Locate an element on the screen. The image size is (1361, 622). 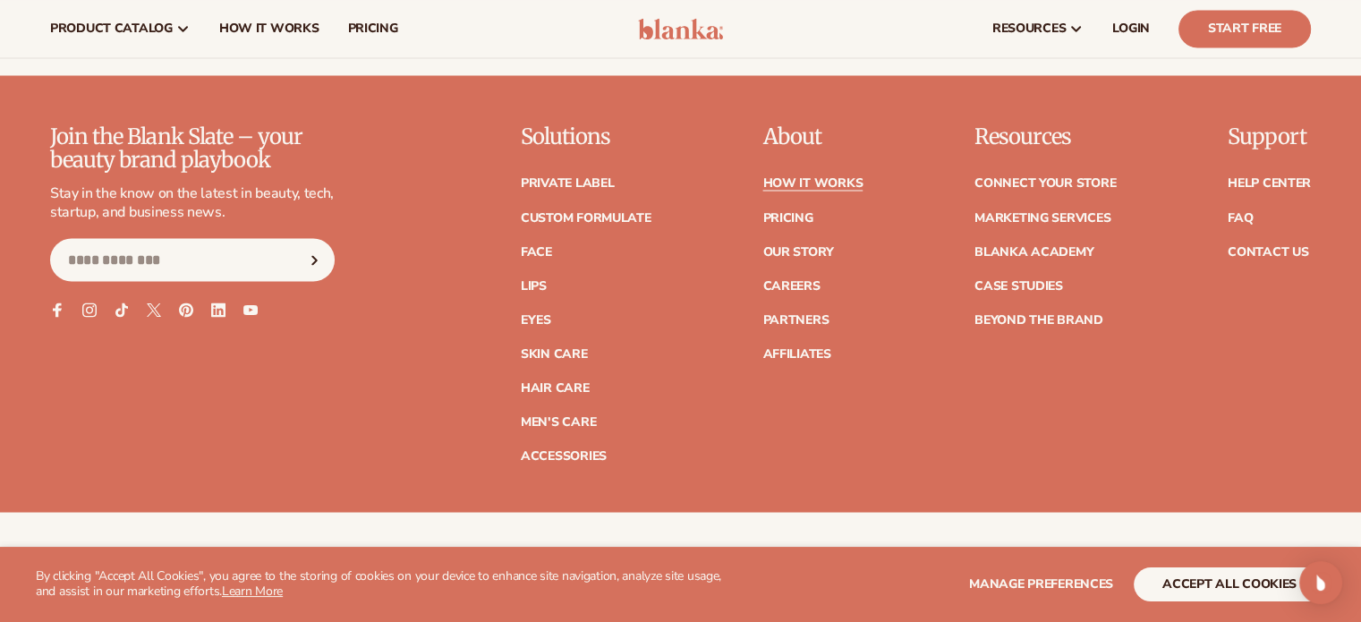
a: Lips is located at coordinates (533, 285).